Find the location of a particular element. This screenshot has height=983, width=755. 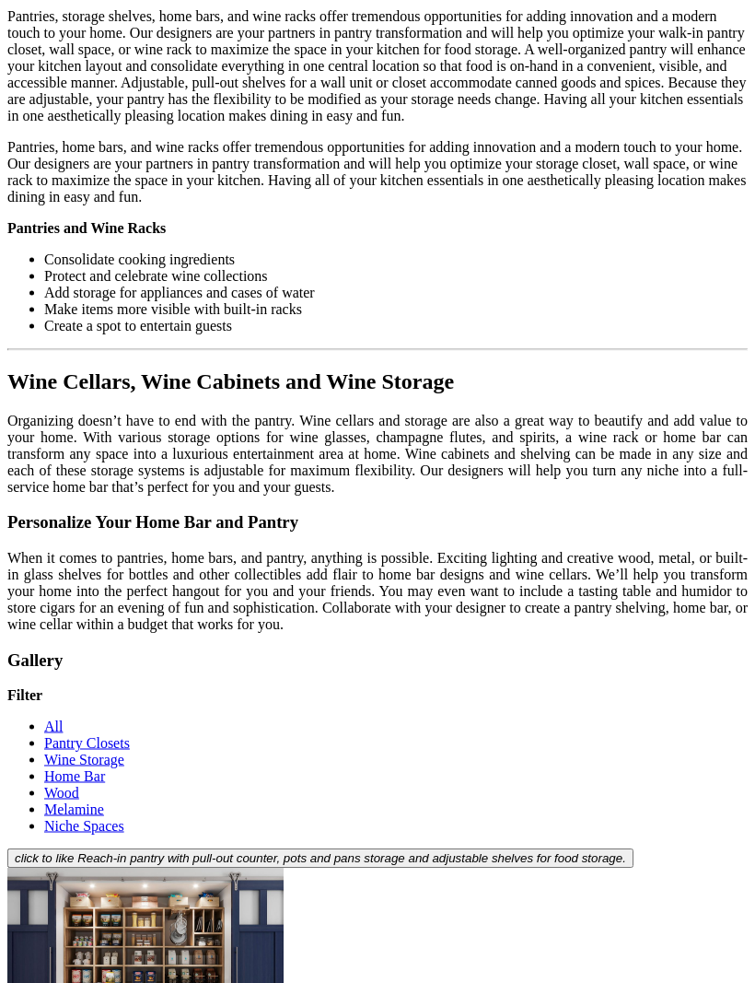

h3: Gallery is located at coordinates (378, 660).